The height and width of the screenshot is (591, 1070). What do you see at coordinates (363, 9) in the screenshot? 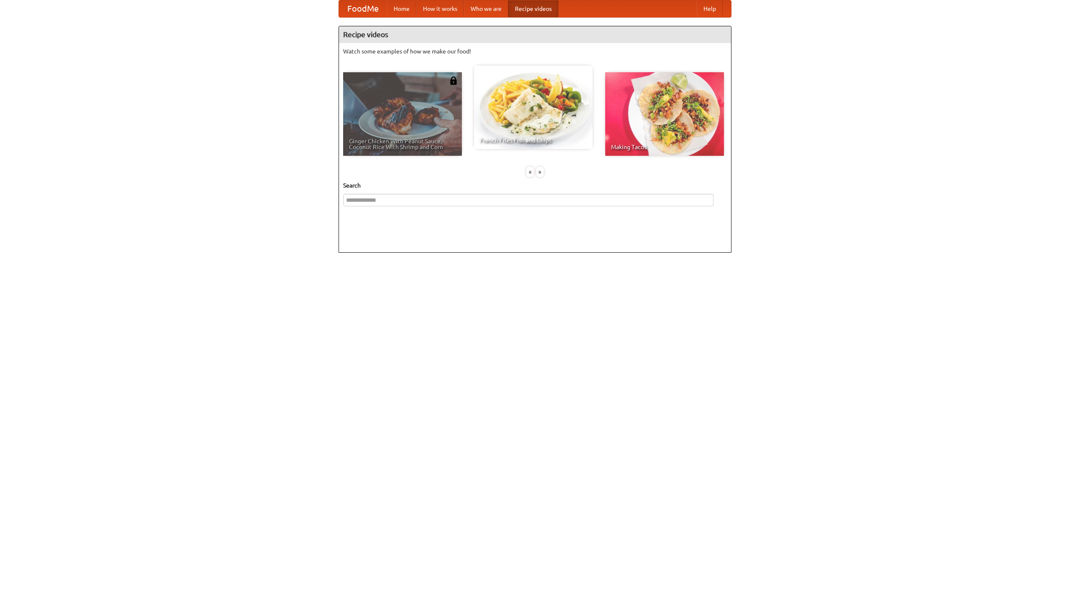
I see `a: FoodMe` at bounding box center [363, 9].